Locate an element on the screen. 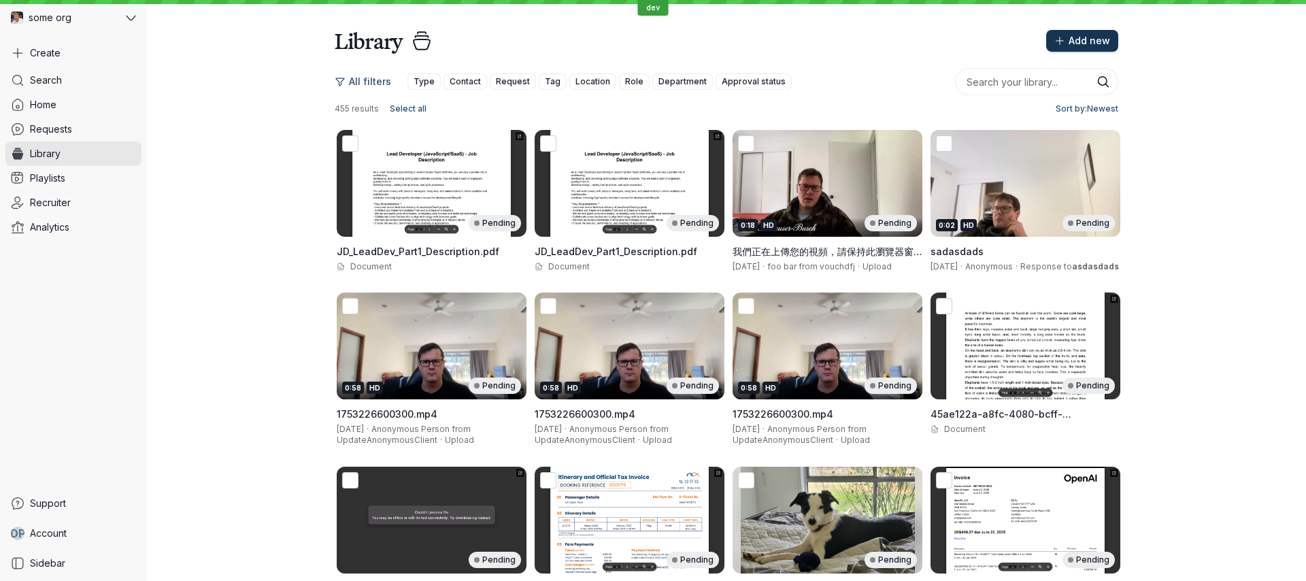  input: Search your library... is located at coordinates (1037, 82).